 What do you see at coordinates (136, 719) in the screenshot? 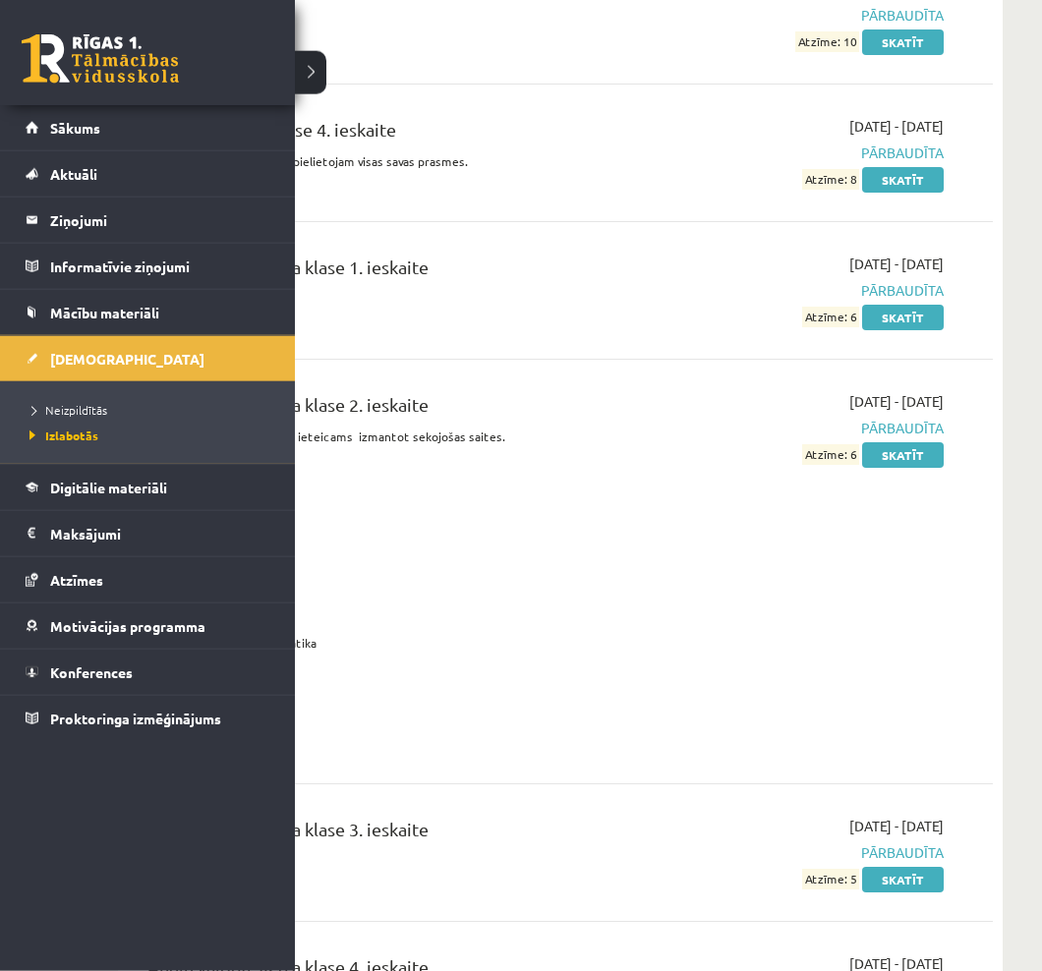
I see `span: Proktoringa izmēģinājums` at bounding box center [136, 719].